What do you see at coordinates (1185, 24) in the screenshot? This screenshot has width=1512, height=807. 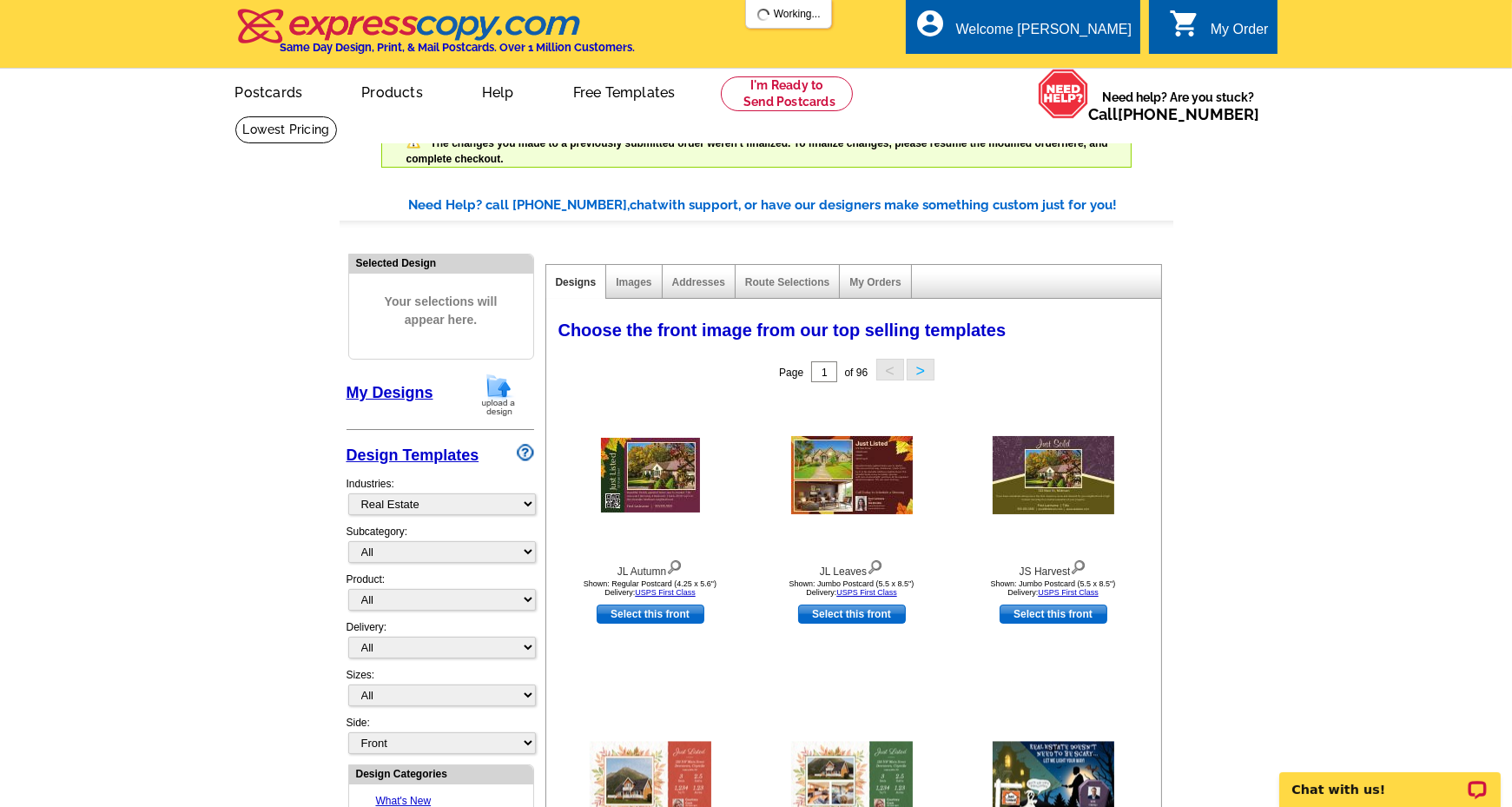 I see `i: shopping_cart` at bounding box center [1185, 24].